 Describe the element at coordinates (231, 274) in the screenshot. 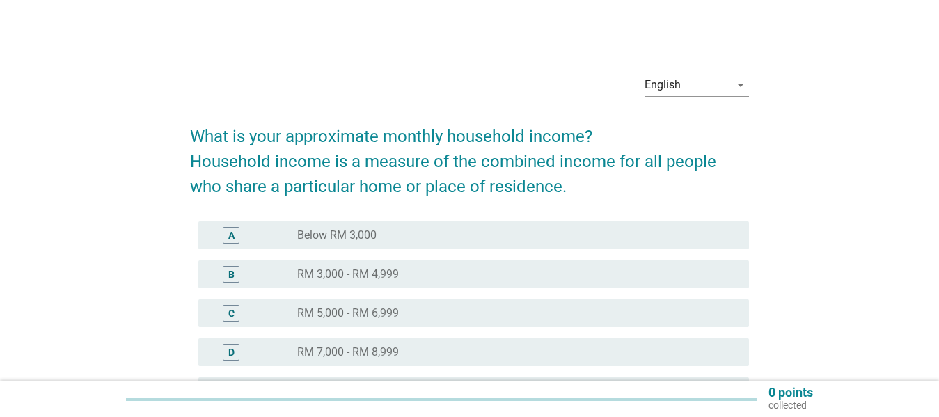

I see `div: B` at that location.